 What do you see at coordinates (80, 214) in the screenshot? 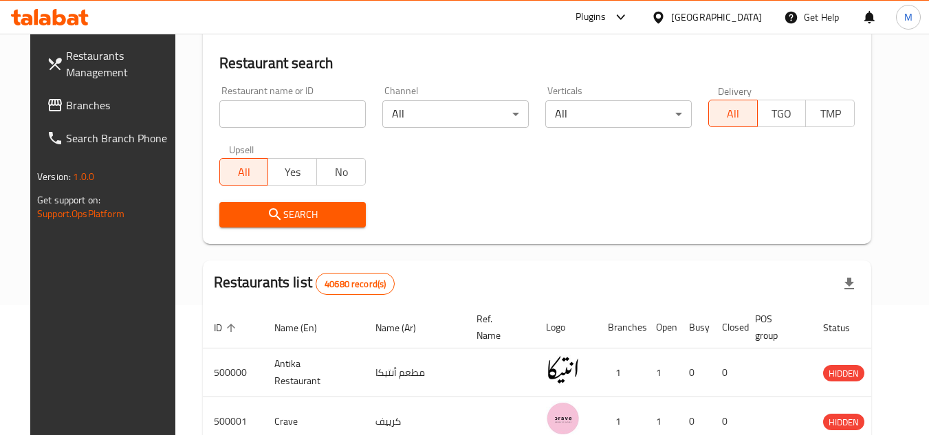
I see `a: Support.OpsPlatform` at bounding box center [80, 214].